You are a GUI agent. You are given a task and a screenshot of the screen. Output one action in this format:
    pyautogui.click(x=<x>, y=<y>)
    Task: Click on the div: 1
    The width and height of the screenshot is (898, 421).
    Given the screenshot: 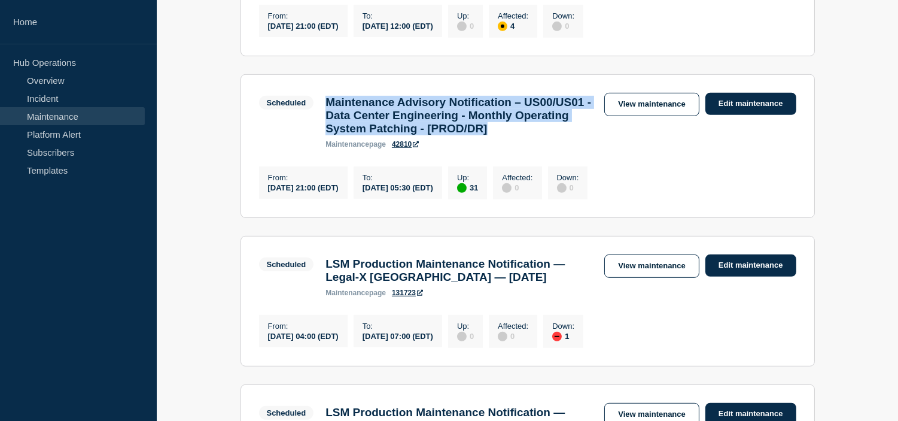 What is the action you would take?
    pyautogui.click(x=563, y=336)
    